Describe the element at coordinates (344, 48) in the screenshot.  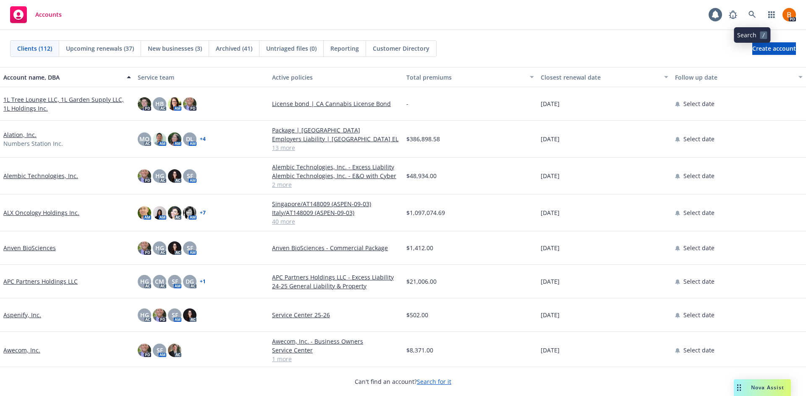
I see `span: Reporting` at that location.